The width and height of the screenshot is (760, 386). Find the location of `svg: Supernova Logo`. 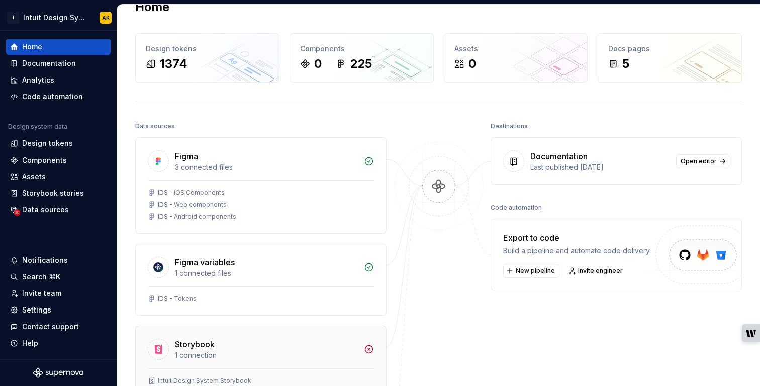

svg: Supernova Logo is located at coordinates (58, 372).